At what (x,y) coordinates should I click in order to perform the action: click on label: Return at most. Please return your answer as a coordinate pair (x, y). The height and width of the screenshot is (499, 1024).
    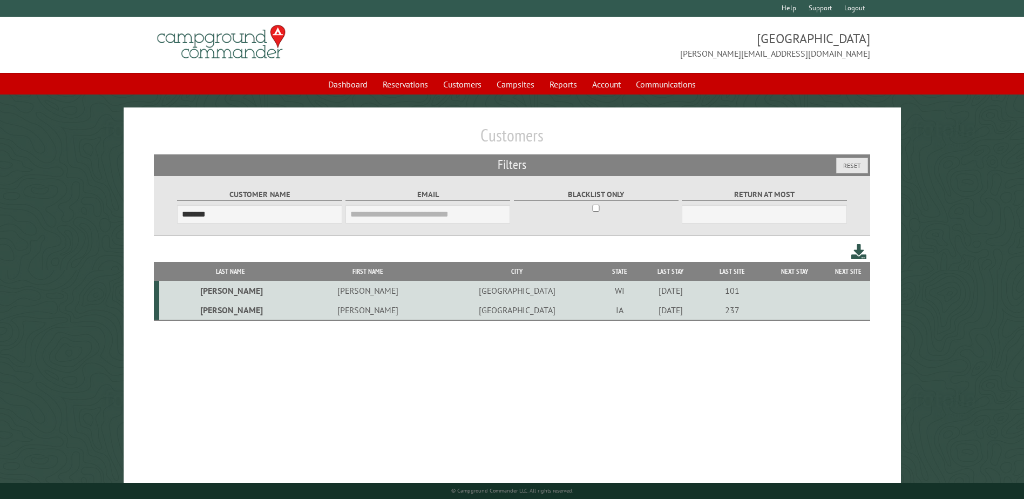
    Looking at the image, I should click on (764, 194).